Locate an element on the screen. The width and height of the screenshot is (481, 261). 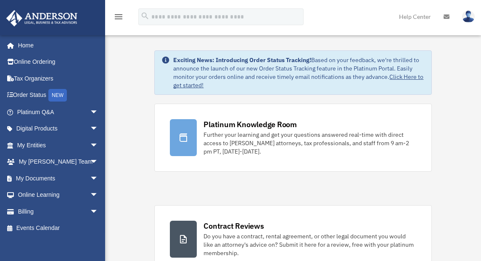
a: My Entitiesarrow_drop_down is located at coordinates (58, 145).